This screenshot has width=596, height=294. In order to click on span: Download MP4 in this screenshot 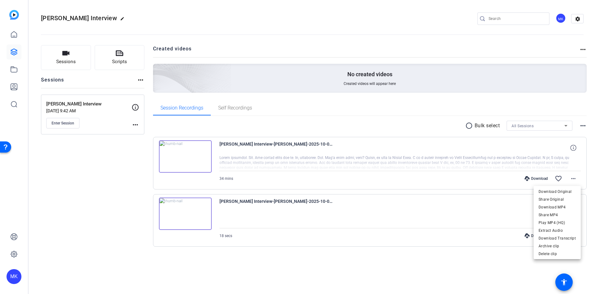, I will do `click(558, 207)`.